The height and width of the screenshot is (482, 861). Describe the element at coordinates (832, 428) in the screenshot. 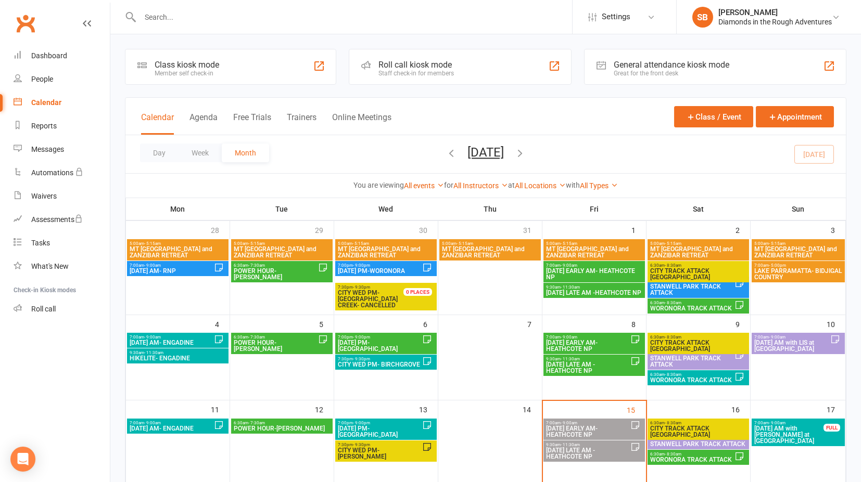

I see `div: FULL` at that location.